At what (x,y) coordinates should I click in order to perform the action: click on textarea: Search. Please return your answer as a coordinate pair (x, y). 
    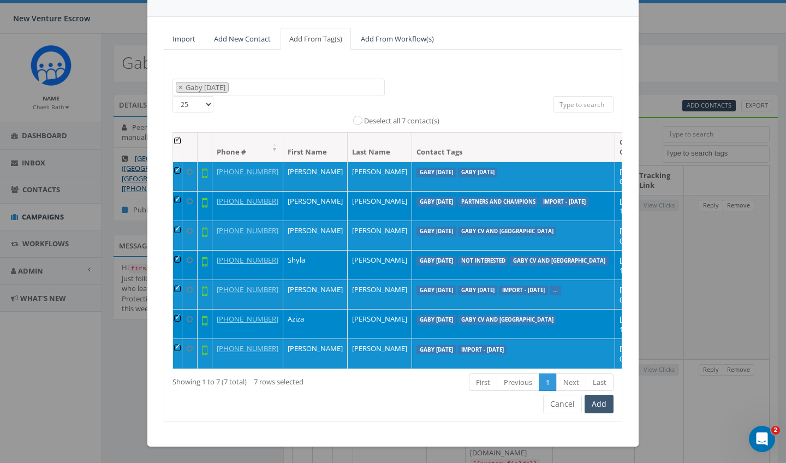
    Looking at the image, I should click on (234, 88).